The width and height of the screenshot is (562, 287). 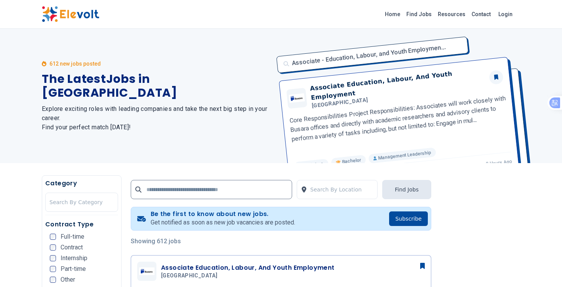 What do you see at coordinates (73, 269) in the screenshot?
I see `span: Part-time` at bounding box center [73, 269].